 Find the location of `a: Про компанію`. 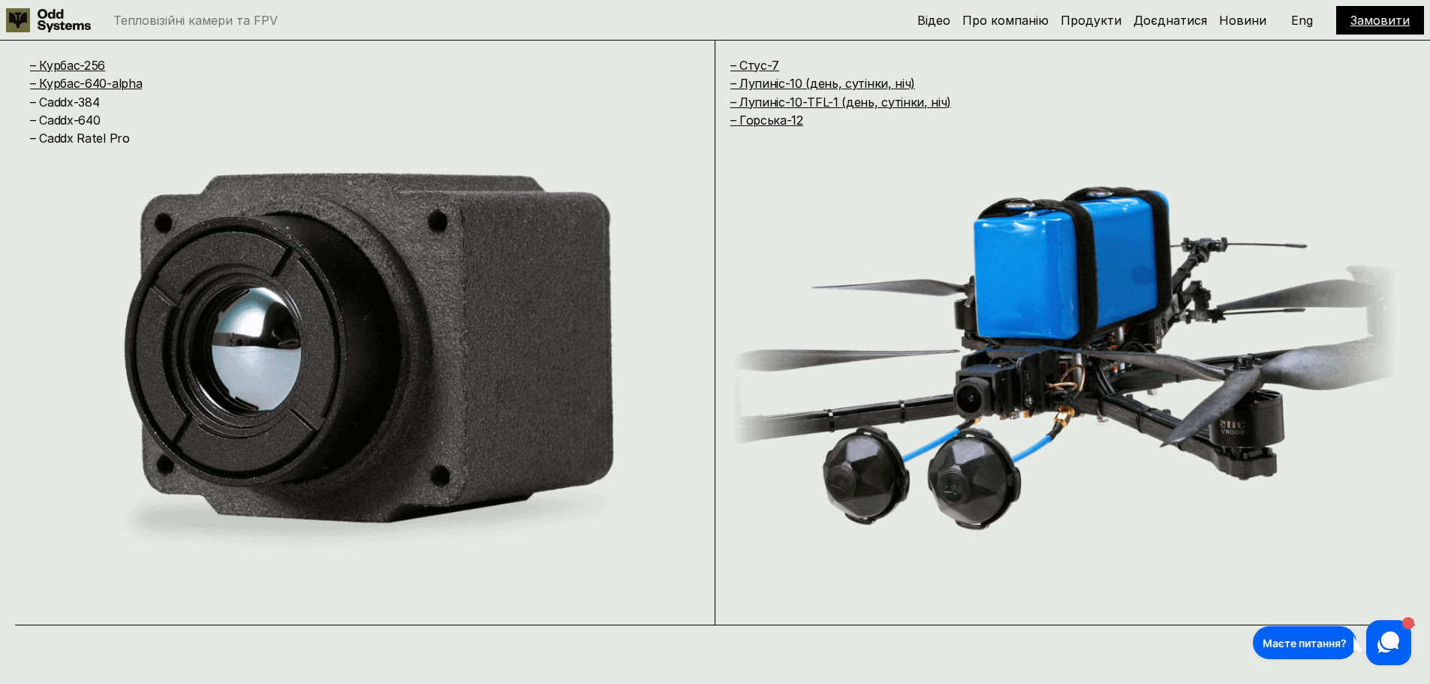

a: Про компанію is located at coordinates (1005, 20).